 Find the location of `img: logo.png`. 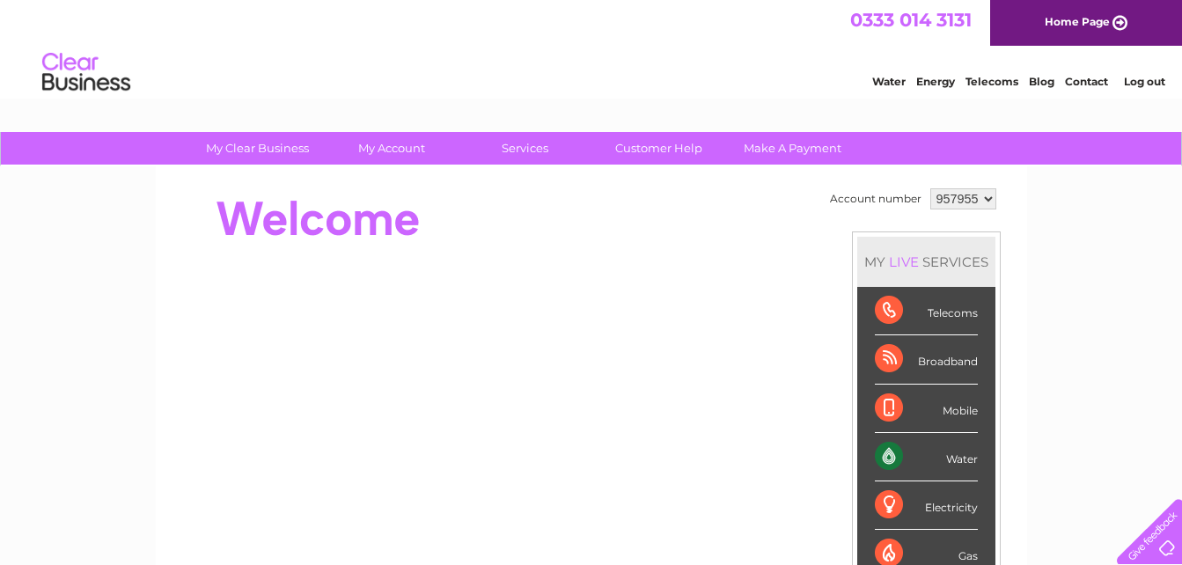

img: logo.png is located at coordinates (86, 72).